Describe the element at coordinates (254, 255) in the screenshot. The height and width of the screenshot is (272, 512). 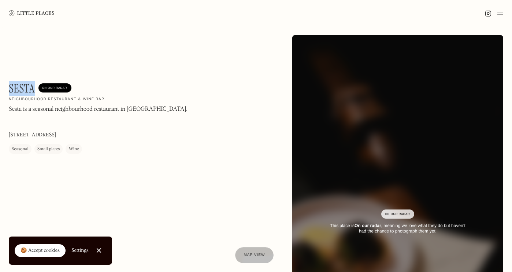
I see `a: Map view` at that location.